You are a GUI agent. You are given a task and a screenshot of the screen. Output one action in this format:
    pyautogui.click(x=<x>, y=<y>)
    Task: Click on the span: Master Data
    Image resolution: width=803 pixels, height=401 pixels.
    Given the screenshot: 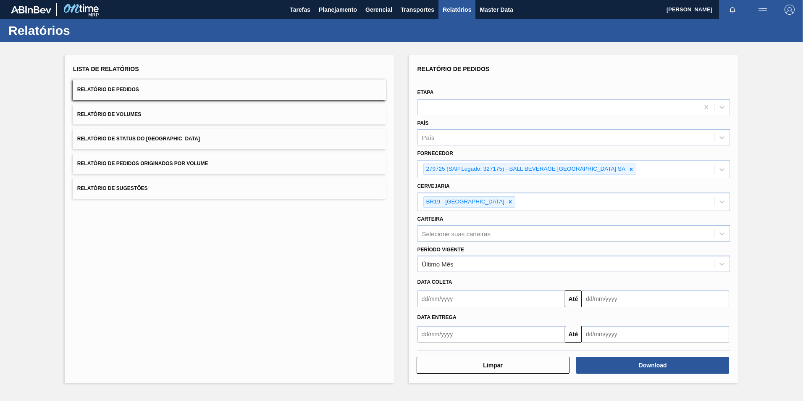 What is the action you would take?
    pyautogui.click(x=496, y=10)
    